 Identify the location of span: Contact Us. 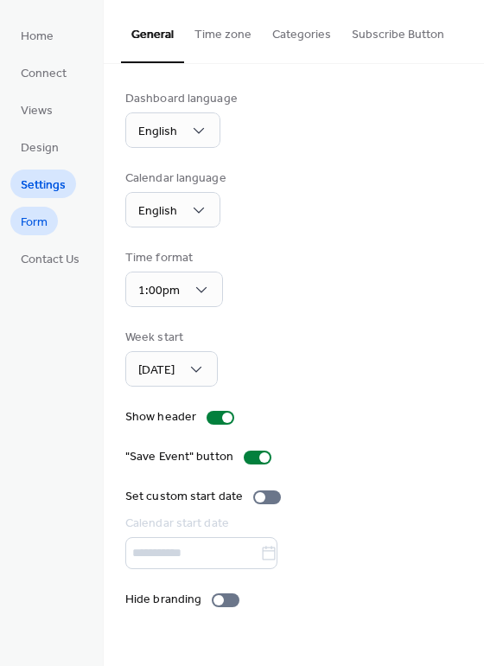
(50, 259).